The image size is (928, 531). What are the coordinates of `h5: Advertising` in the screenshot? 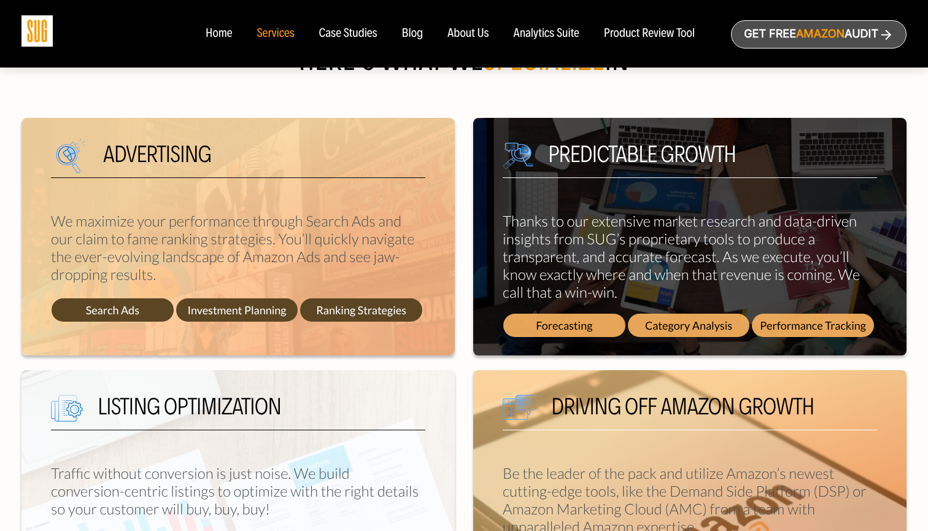 It's located at (238, 160).